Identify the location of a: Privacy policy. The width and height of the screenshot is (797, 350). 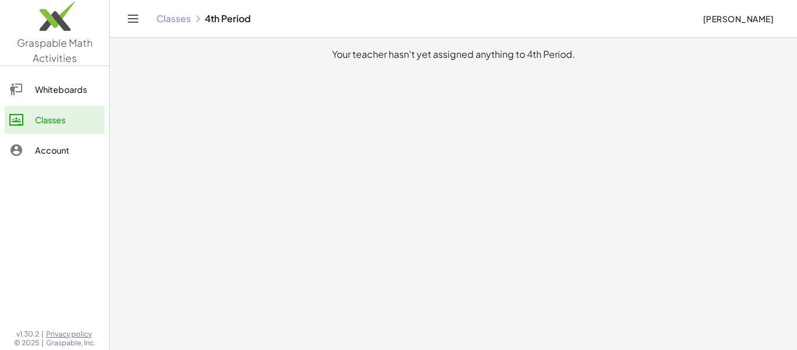
(71, 334).